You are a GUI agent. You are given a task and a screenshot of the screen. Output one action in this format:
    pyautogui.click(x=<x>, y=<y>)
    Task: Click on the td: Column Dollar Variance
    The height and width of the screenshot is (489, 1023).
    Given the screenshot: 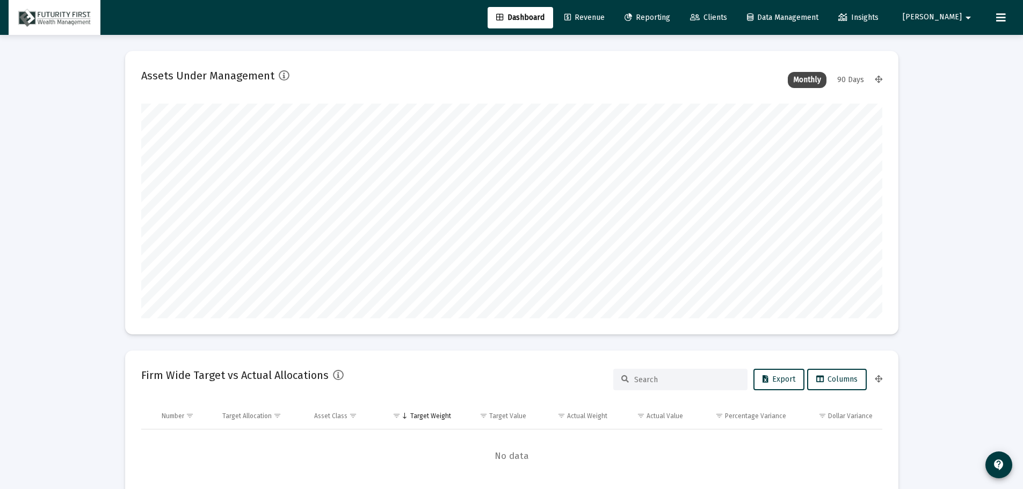 What is the action you would take?
    pyautogui.click(x=838, y=416)
    